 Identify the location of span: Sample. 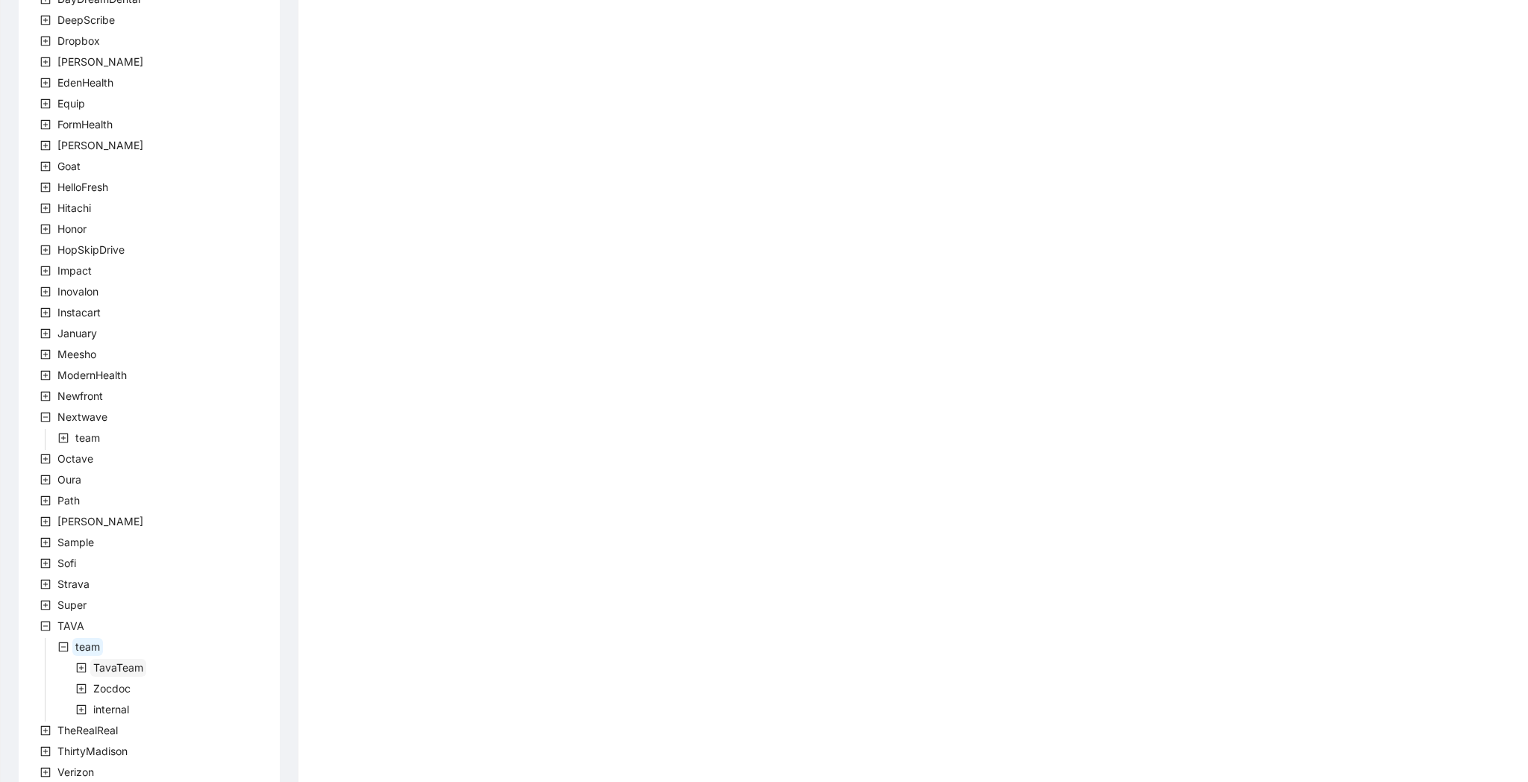
(75, 542).